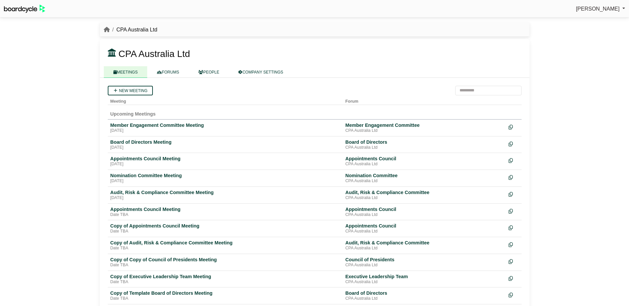  What do you see at coordinates (225, 293) in the screenshot?
I see `div: Copy of Template Board of Directors Meeting` at bounding box center [225, 293].